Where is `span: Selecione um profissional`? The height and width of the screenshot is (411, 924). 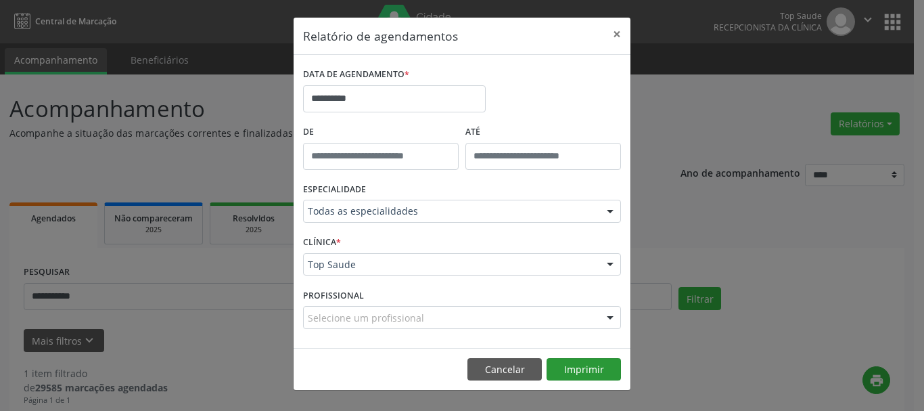
span: Selecione um profissional is located at coordinates (366, 317).